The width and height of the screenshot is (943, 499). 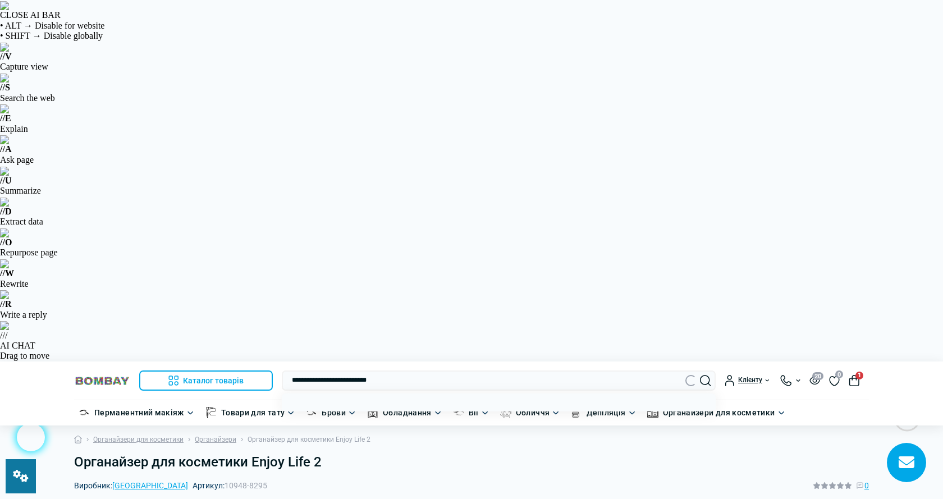 What do you see at coordinates (653, 412) in the screenshot?
I see `img: Органайзери для косметики` at bounding box center [653, 412].